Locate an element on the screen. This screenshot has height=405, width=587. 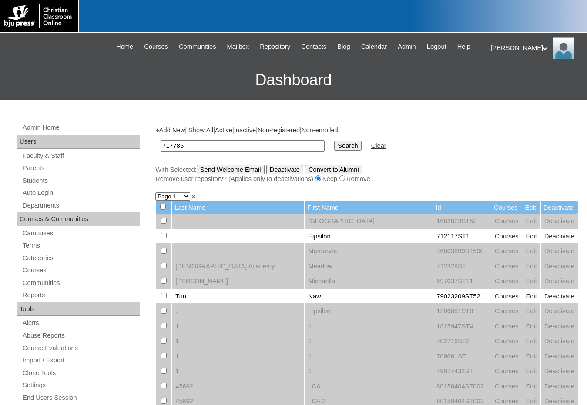
td: Courses is located at coordinates (507, 208).